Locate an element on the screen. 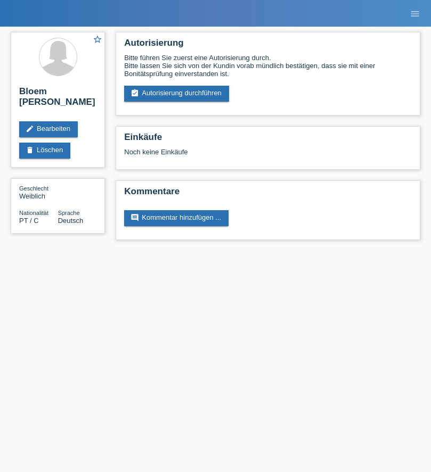 The height and width of the screenshot is (472, 431). i: comment is located at coordinates (135, 218).